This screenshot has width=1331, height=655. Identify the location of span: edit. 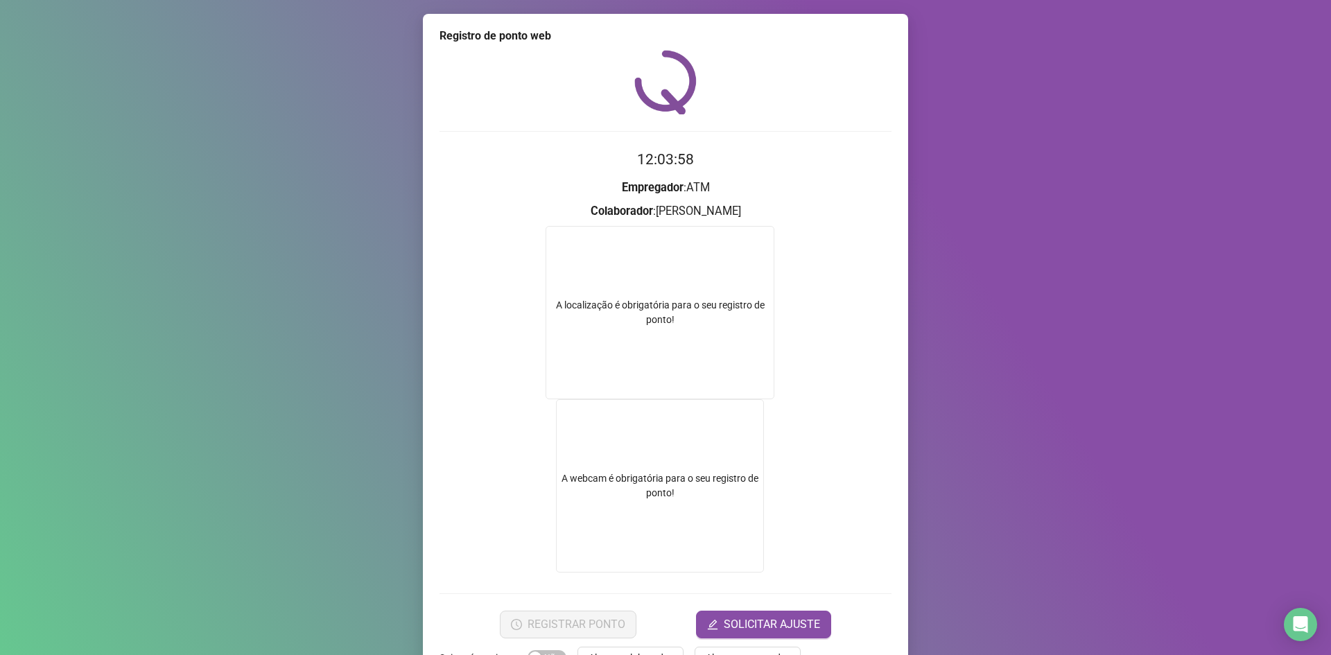
(713, 625).